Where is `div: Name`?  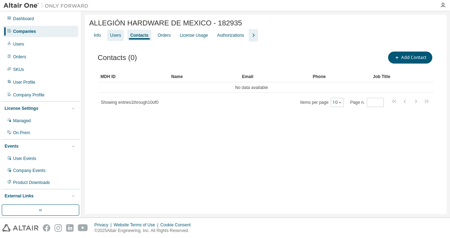
div: Name is located at coordinates (204, 77).